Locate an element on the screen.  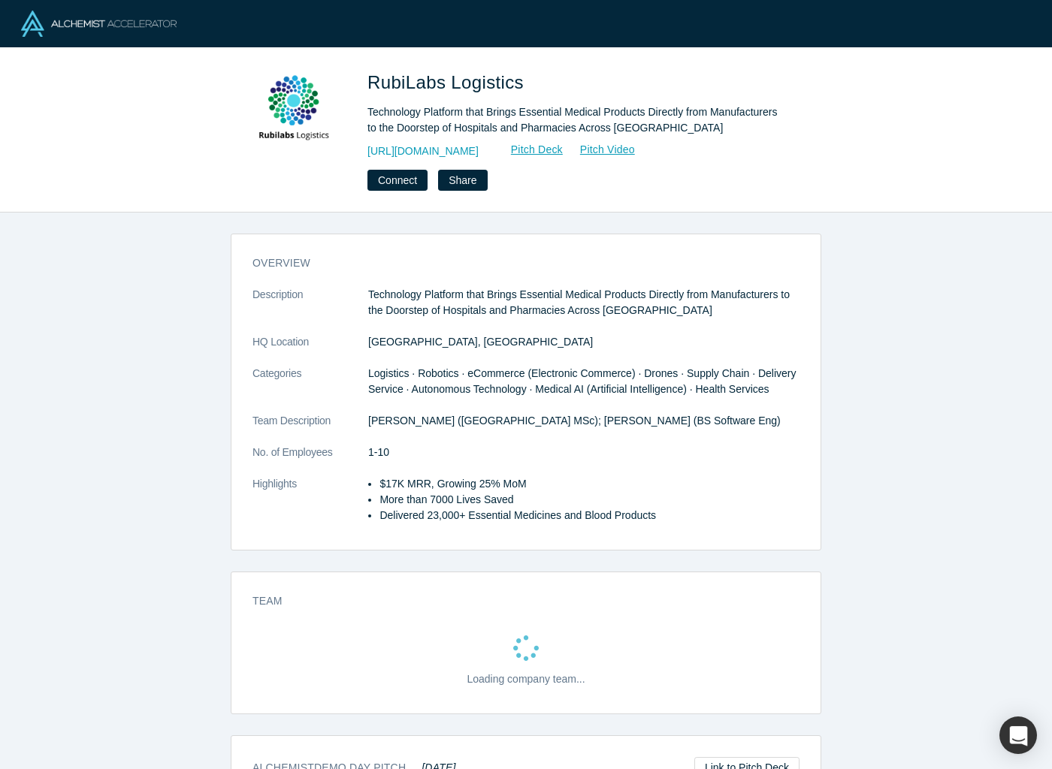
img: RubiLabs Logistics's Logo is located at coordinates (294, 122).